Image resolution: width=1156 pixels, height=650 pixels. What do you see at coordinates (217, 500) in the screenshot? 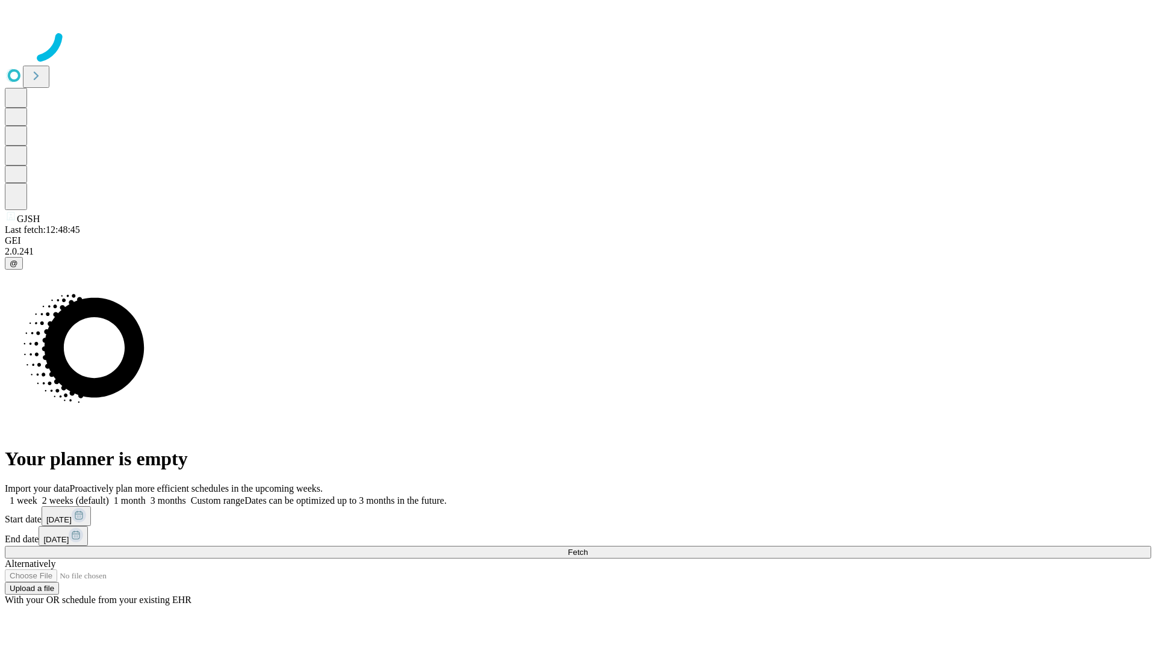
I see `span: Custom range` at bounding box center [217, 500].